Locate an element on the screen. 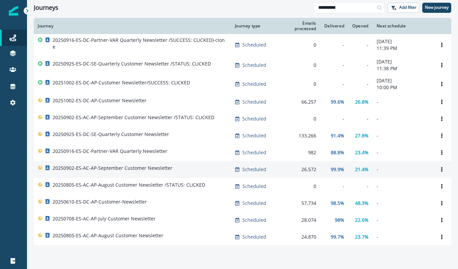 The width and height of the screenshot is (458, 269). p: 99.9% is located at coordinates (337, 169).